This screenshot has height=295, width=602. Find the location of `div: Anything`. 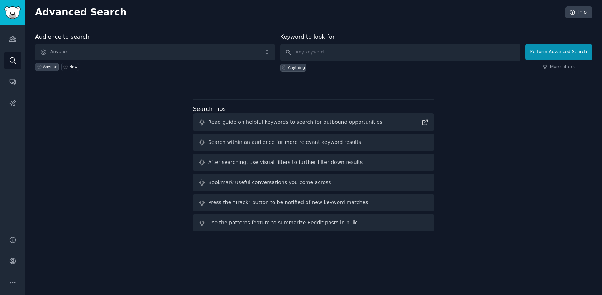

div: Anything is located at coordinates (296, 67).